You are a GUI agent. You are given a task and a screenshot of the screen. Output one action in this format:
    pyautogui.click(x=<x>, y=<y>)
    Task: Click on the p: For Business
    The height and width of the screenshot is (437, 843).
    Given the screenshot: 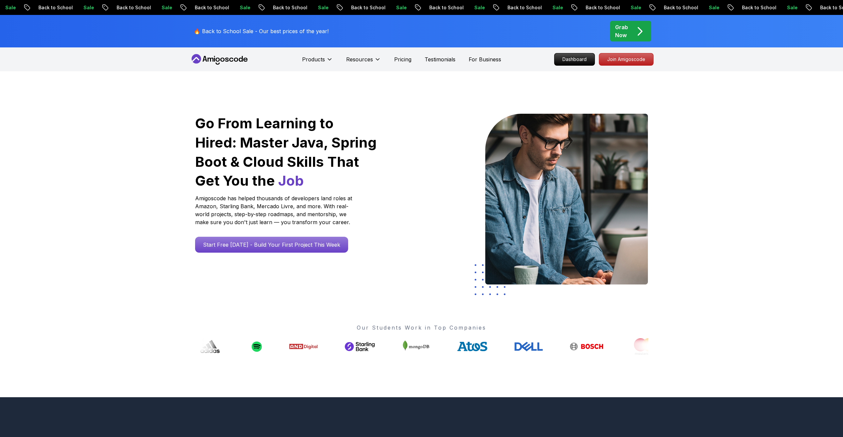 What is the action you would take?
    pyautogui.click(x=485, y=59)
    